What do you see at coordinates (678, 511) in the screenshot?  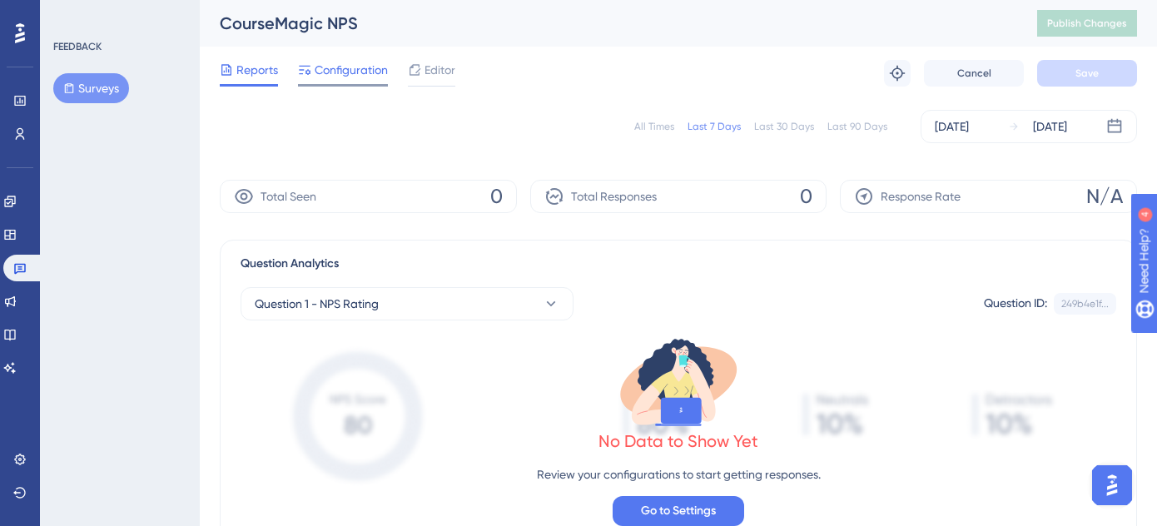 I see `span: Go to Settings` at bounding box center [678, 511].